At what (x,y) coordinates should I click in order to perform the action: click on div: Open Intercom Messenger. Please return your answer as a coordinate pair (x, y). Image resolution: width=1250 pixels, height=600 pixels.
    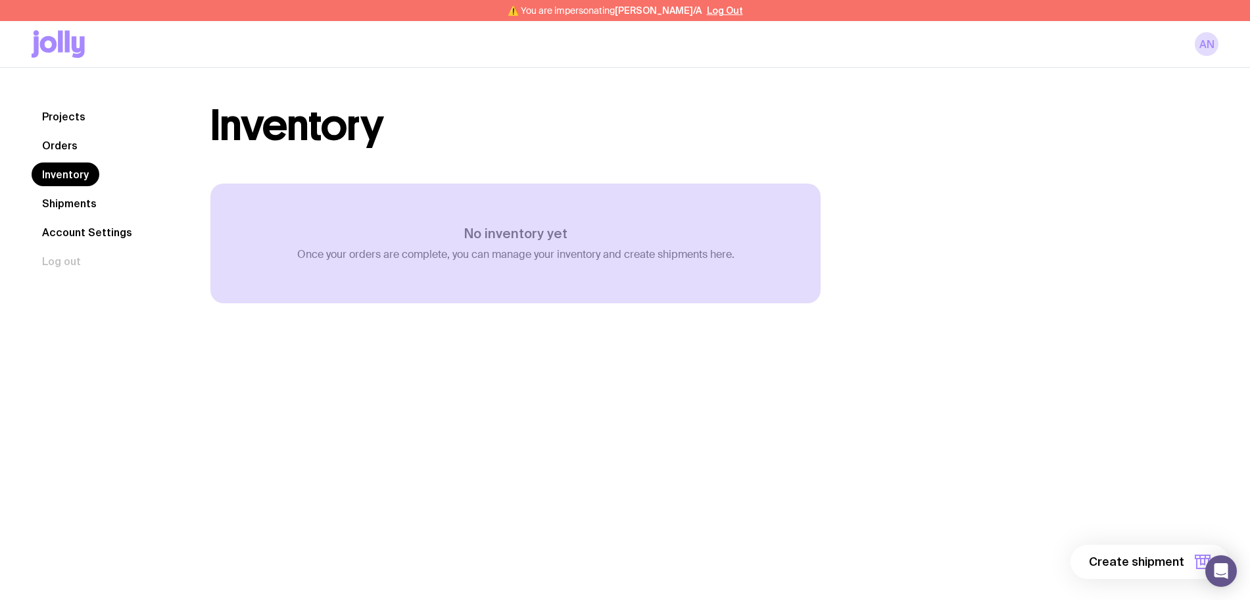
    Looking at the image, I should click on (1221, 571).